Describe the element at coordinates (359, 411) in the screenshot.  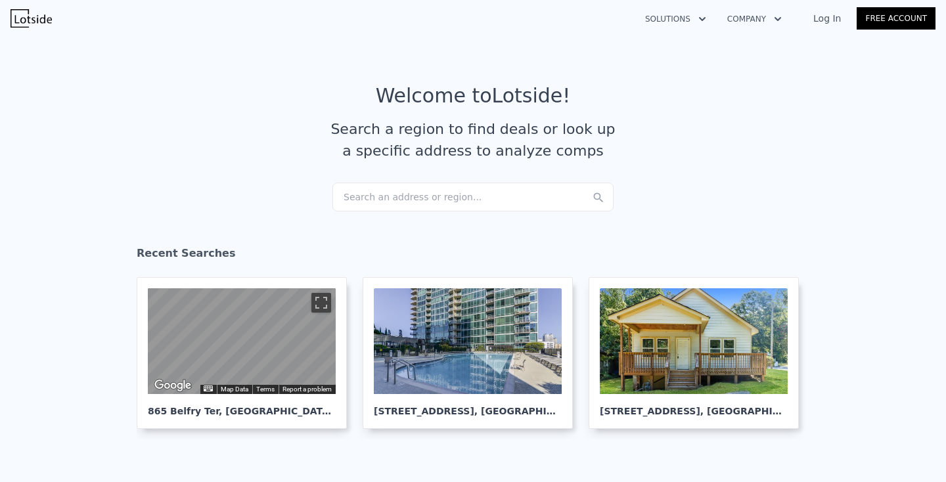
I see `span: , GA 30213` at that location.